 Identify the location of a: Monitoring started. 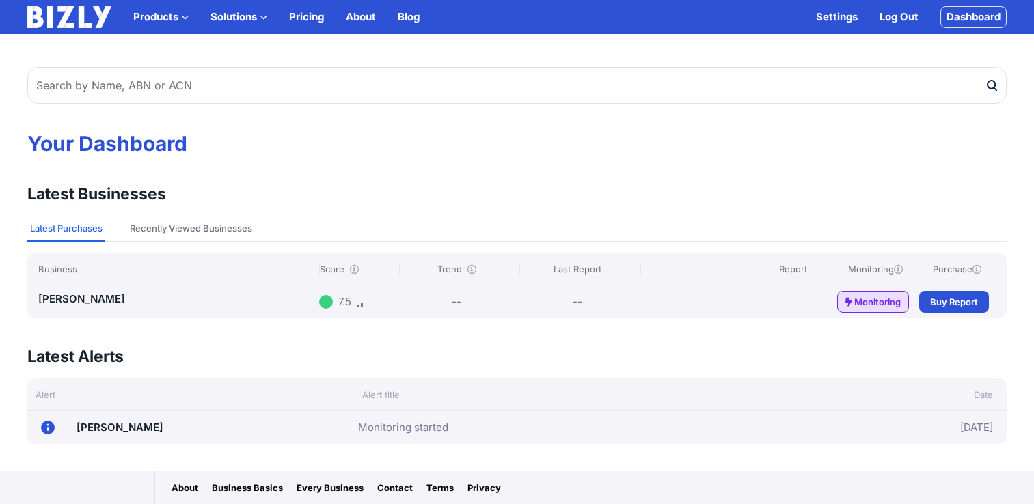
(403, 428).